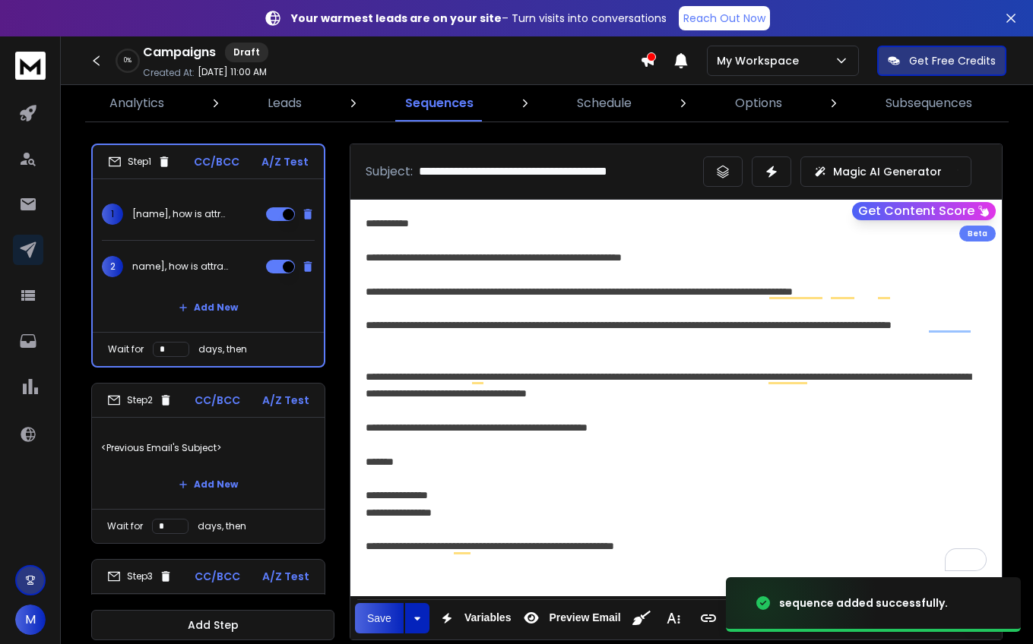 The height and width of the screenshot is (644, 1033). Describe the element at coordinates (761, 61) in the screenshot. I see `p: My Workspace` at that location.